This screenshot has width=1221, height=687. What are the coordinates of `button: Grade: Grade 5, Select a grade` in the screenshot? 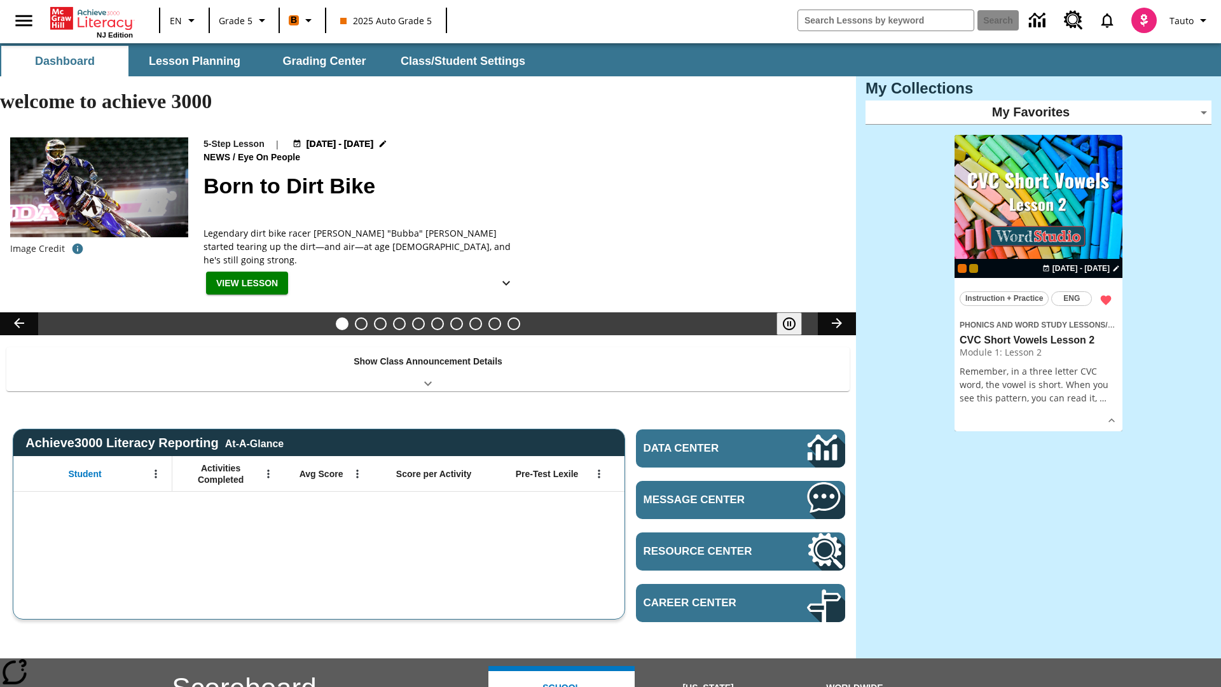 It's located at (244, 20).